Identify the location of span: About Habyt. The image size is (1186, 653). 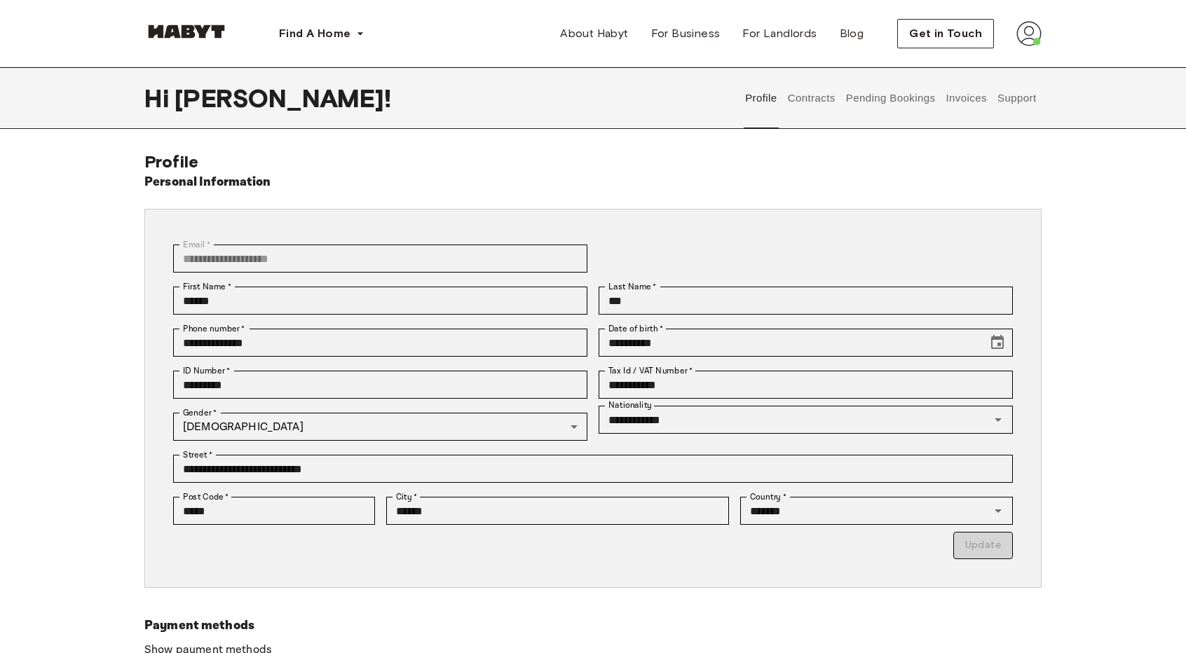
(594, 34).